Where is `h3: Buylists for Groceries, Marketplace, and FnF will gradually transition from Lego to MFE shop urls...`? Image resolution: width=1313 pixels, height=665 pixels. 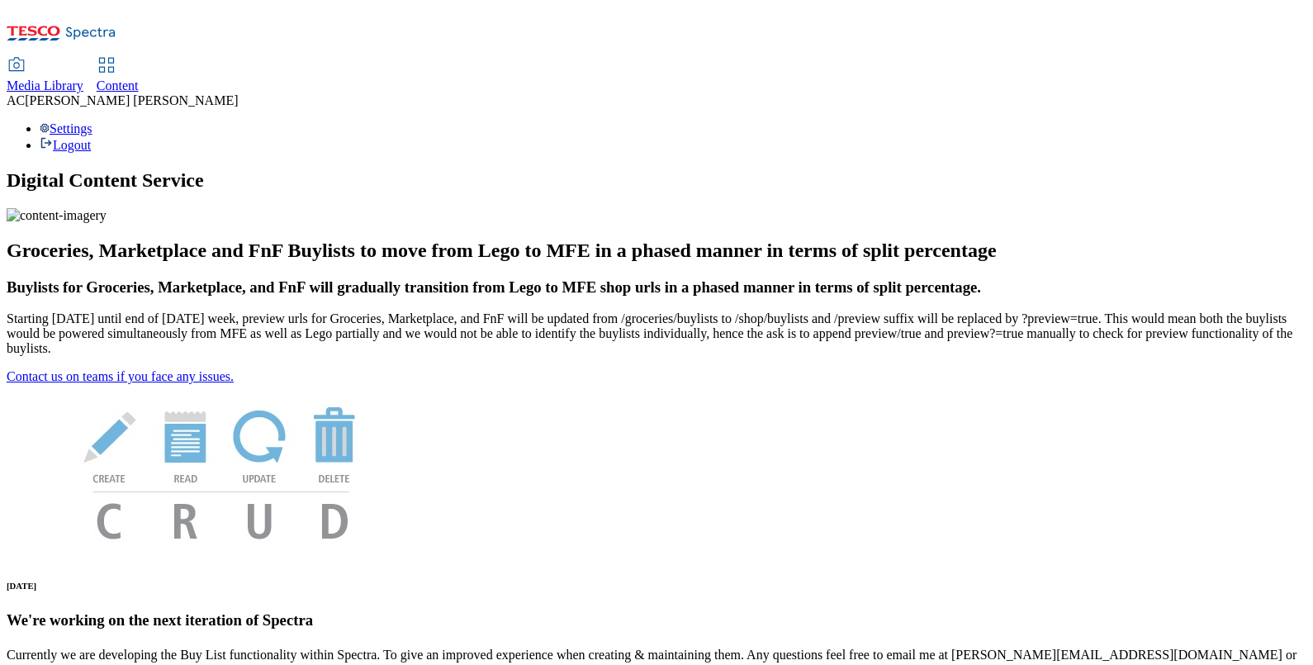
h3: Buylists for Groceries, Marketplace, and FnF will gradually transition from Lego to MFE shop urls... is located at coordinates (657, 287).